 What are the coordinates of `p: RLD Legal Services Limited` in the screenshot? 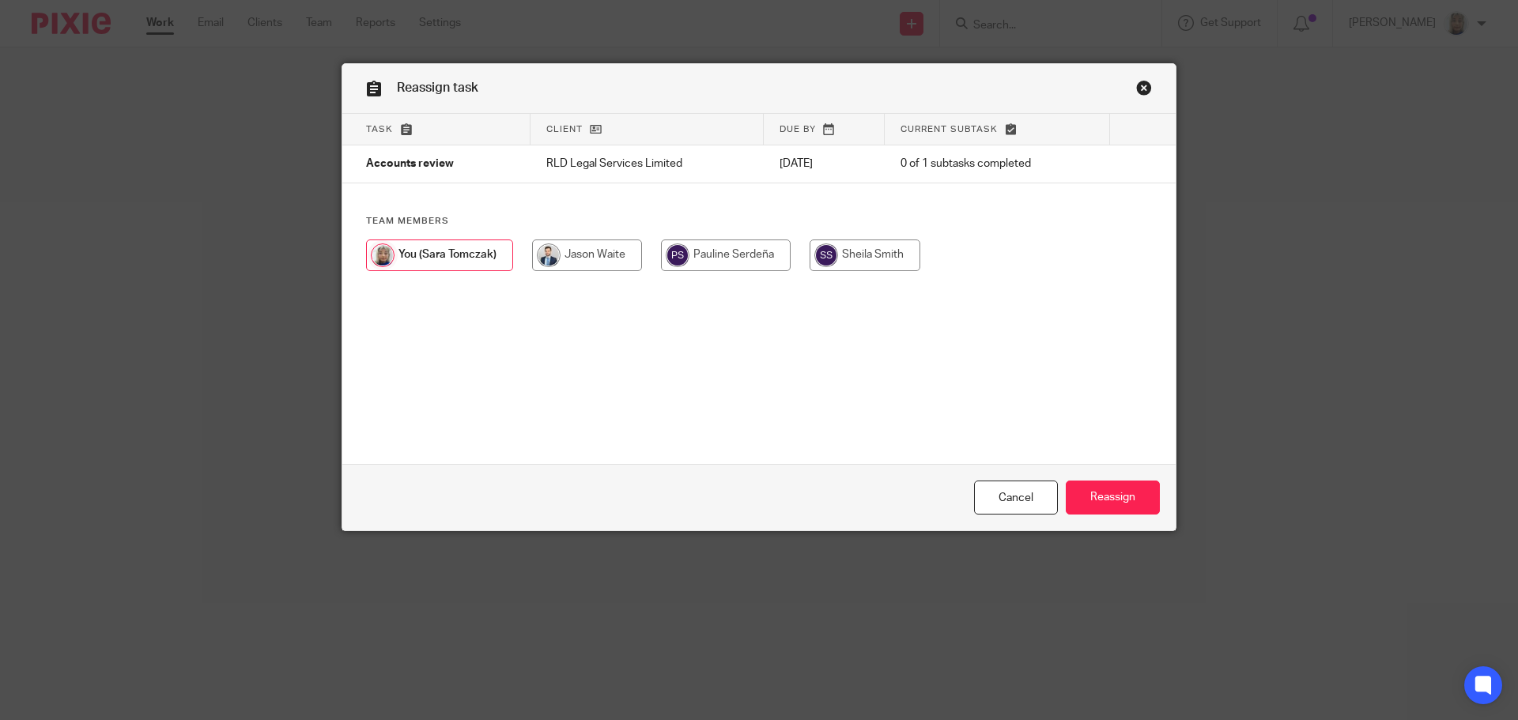 It's located at (647, 164).